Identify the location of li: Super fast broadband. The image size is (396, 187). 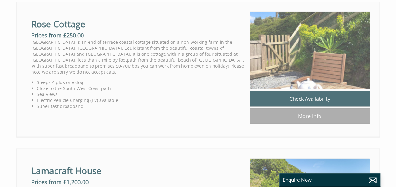
(140, 106).